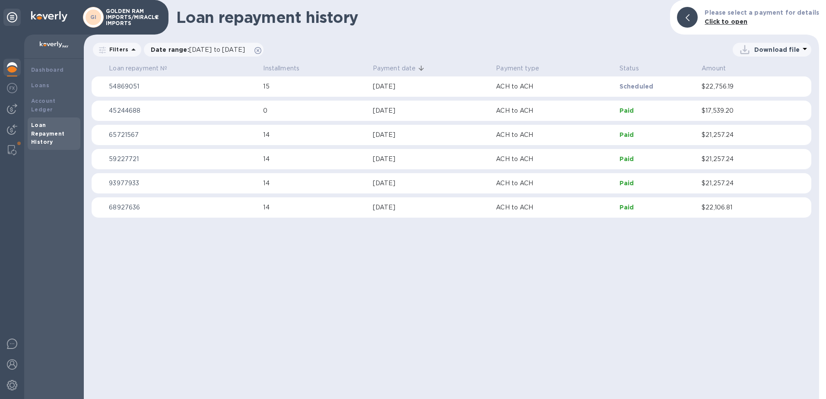 This screenshot has height=399, width=826. Describe the element at coordinates (741, 86) in the screenshot. I see `p: $22,756.19` at that location.